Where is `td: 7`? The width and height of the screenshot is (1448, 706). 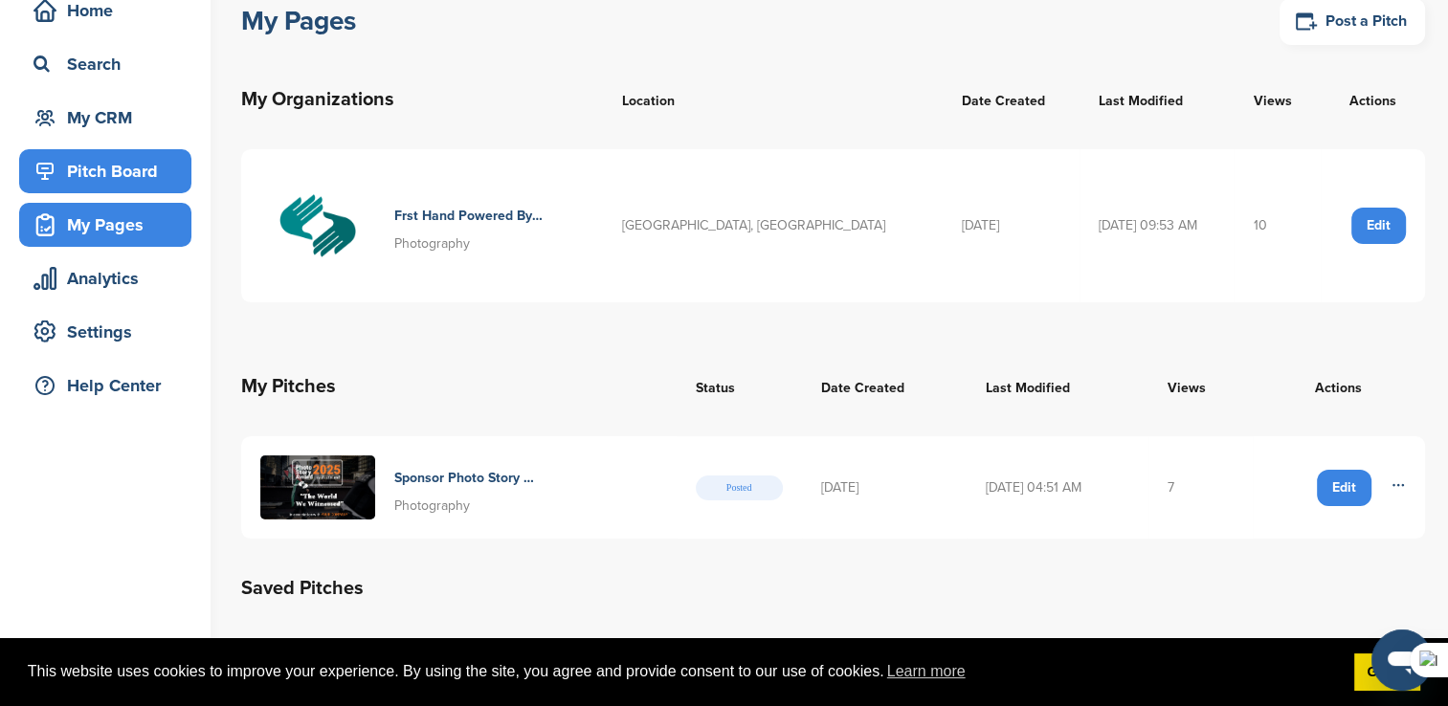
td: 7 is located at coordinates (1200, 487).